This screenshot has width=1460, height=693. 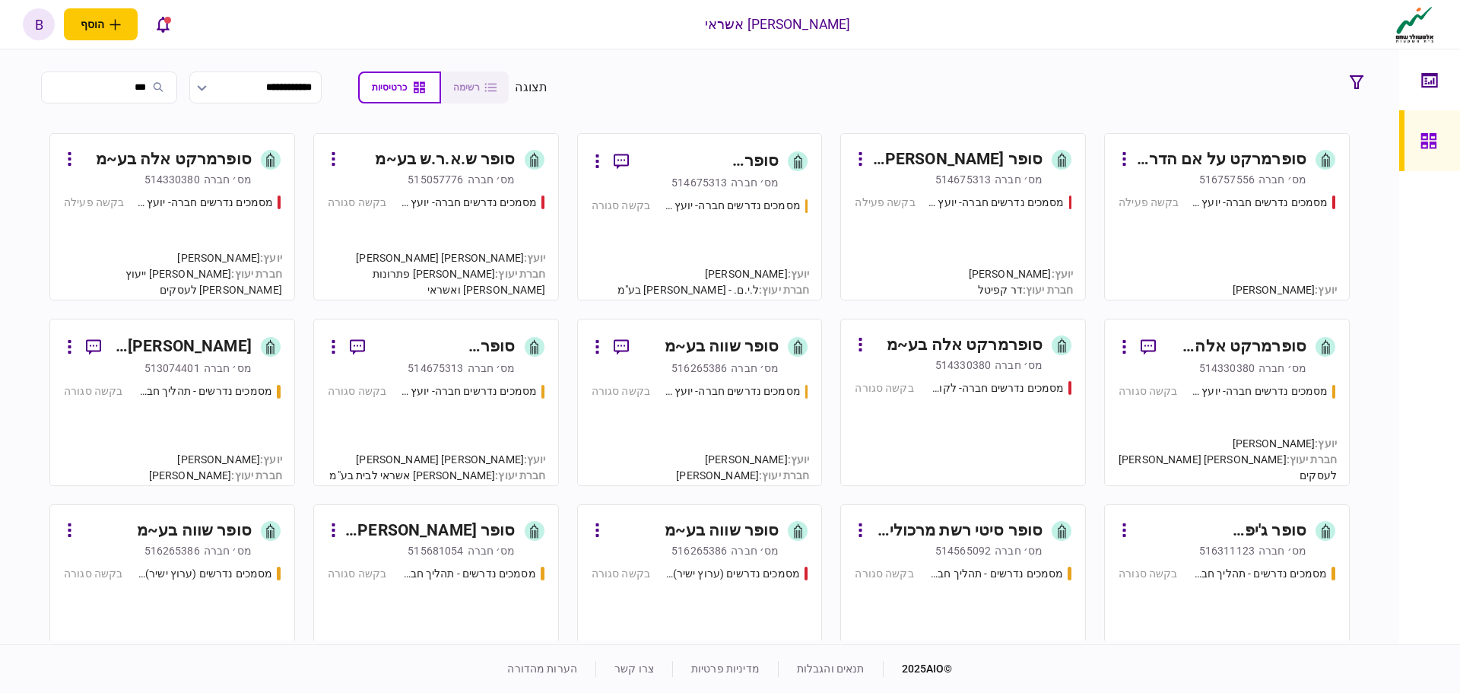 I want to click on a: צרו קשר, so click(x=634, y=668).